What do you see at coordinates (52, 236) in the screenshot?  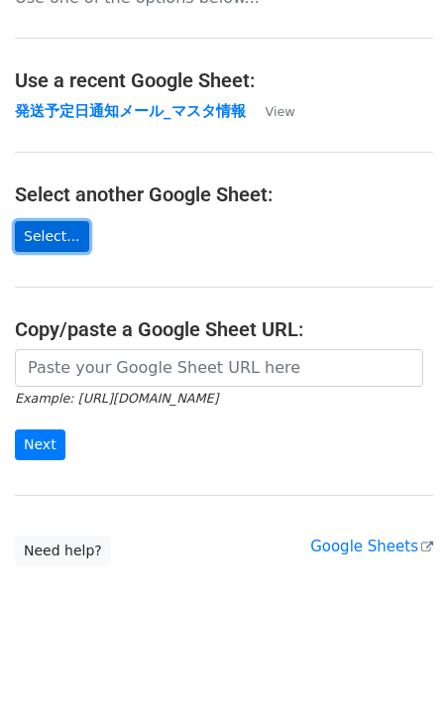 I see `a: Select...` at bounding box center [52, 236].